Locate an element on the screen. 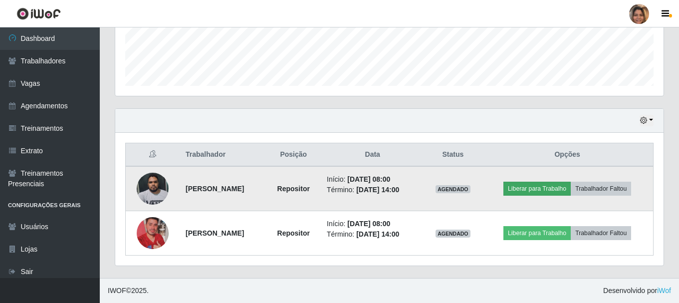  th: Posição is located at coordinates (293, 155).